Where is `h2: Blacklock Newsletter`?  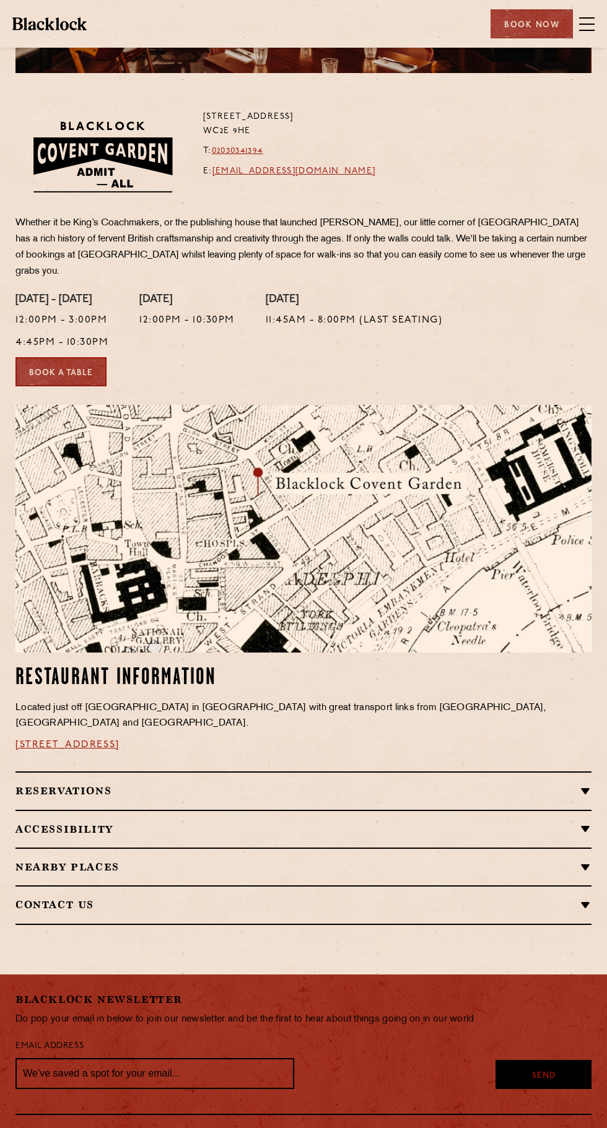 h2: Blacklock Newsletter is located at coordinates (303, 999).